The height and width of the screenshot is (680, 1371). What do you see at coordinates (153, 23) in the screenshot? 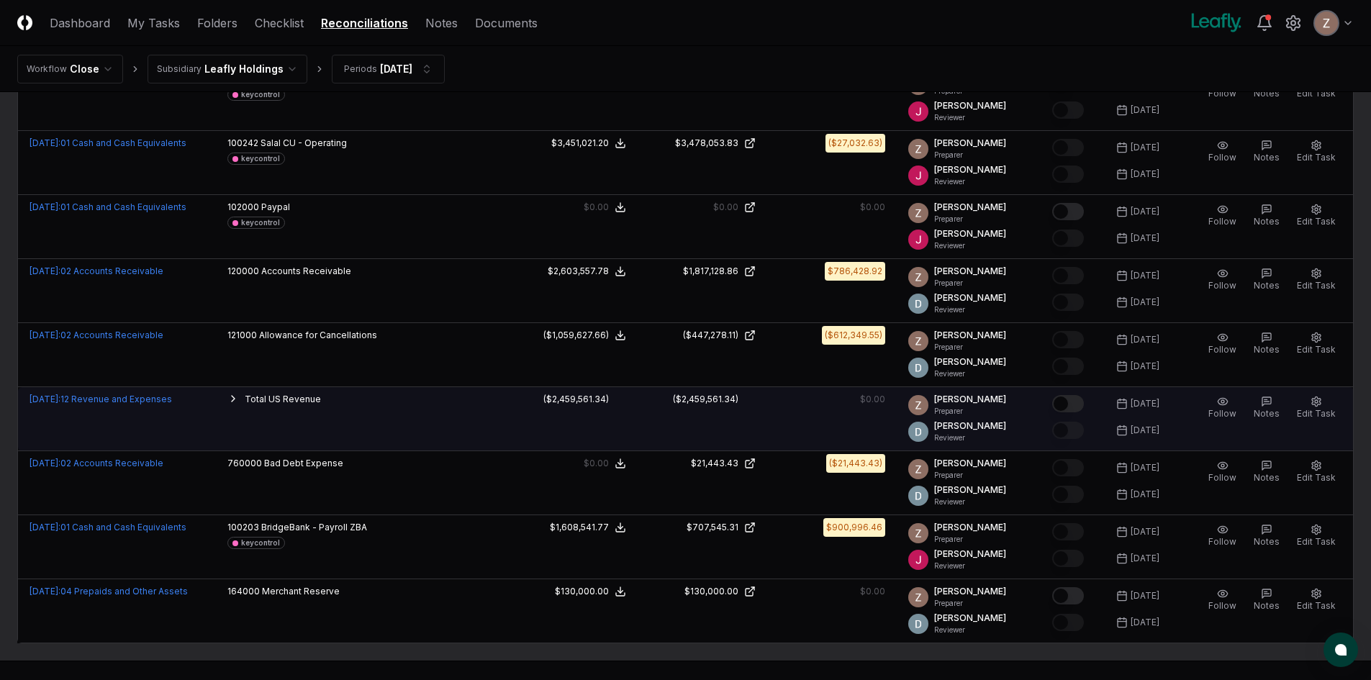
I see `a: My Tasks` at bounding box center [153, 23].